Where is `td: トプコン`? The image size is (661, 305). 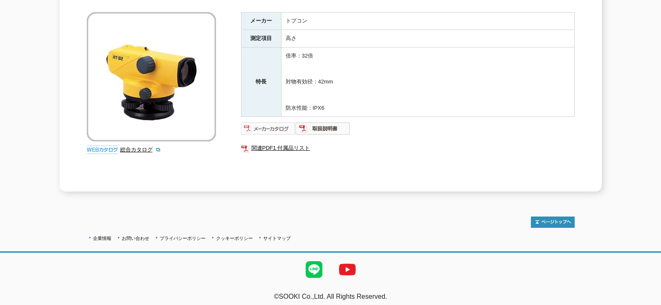
td: トプコン is located at coordinates (428, 21).